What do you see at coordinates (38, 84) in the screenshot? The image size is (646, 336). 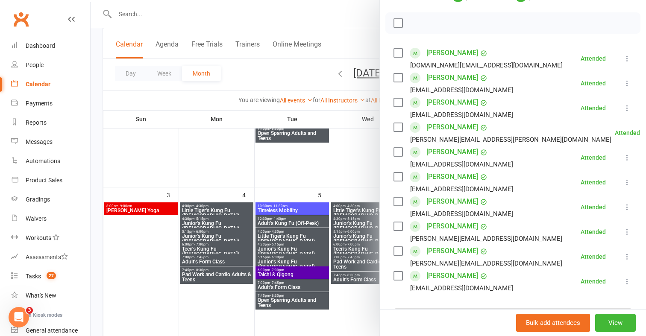 I see `div: Calendar` at bounding box center [38, 84].